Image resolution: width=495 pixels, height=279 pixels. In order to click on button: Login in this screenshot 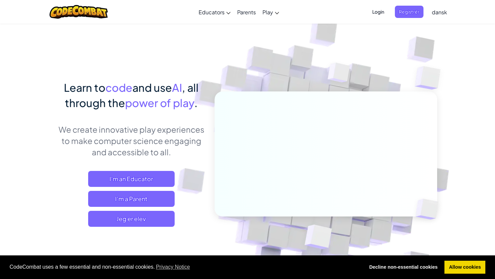, I will do `click(378, 12)`.